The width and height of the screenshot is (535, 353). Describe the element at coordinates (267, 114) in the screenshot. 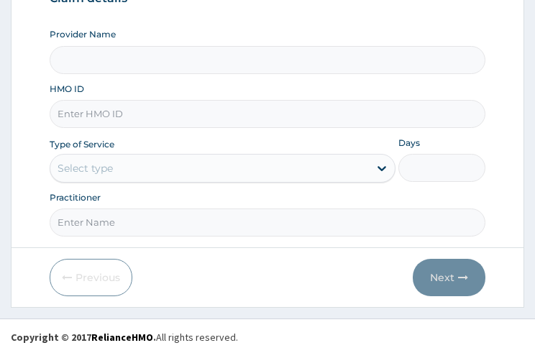

I see `input: Enter HMO ID` at that location.